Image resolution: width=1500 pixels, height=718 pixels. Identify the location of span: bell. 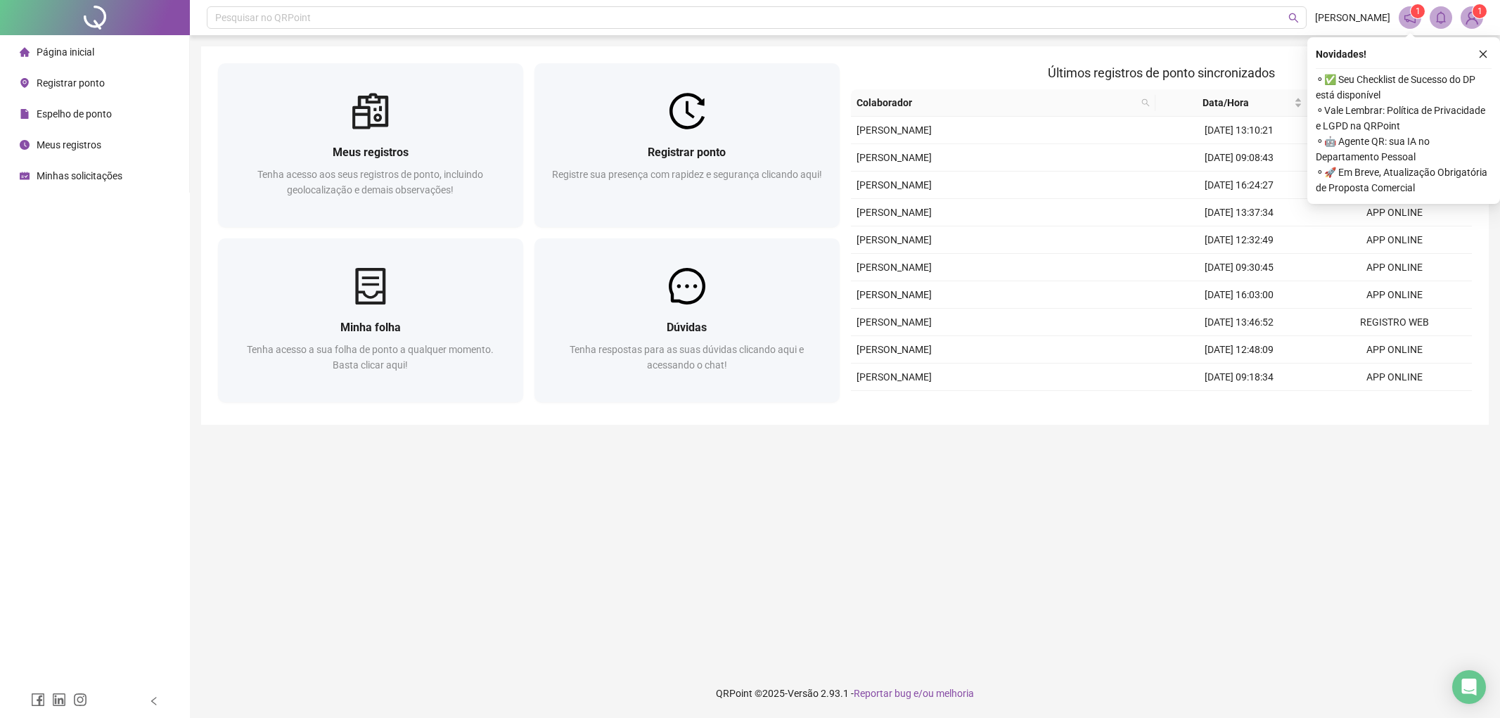
(1441, 18).